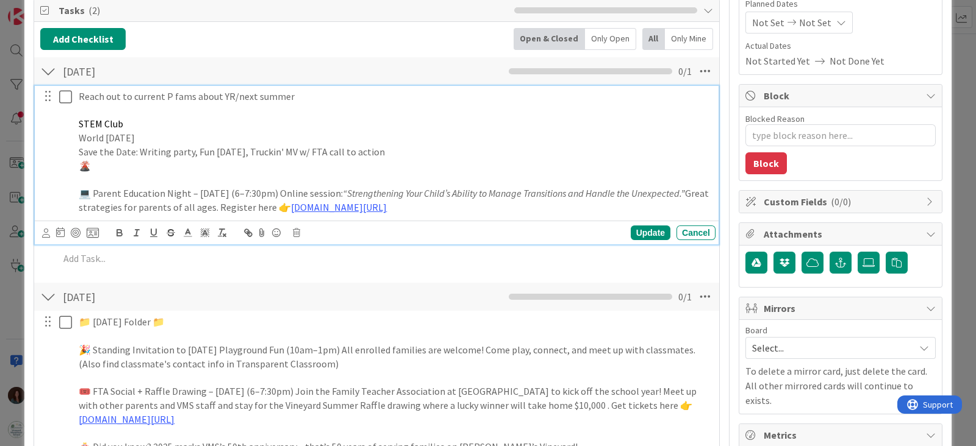  I want to click on em: “Strengthening Your Child’s Ability to Manage Transitions and Handle the Unexpected.”, so click(513, 193).